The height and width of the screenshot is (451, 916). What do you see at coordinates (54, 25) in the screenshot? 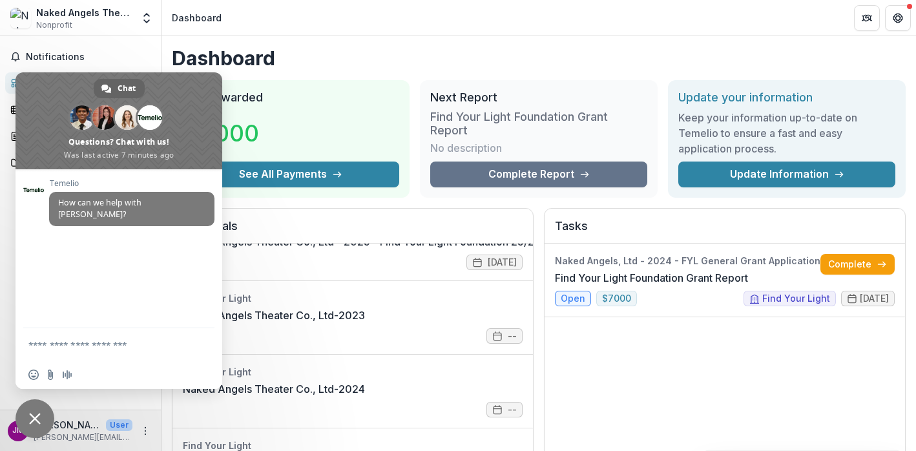
I see `span: Nonprofit` at bounding box center [54, 25].